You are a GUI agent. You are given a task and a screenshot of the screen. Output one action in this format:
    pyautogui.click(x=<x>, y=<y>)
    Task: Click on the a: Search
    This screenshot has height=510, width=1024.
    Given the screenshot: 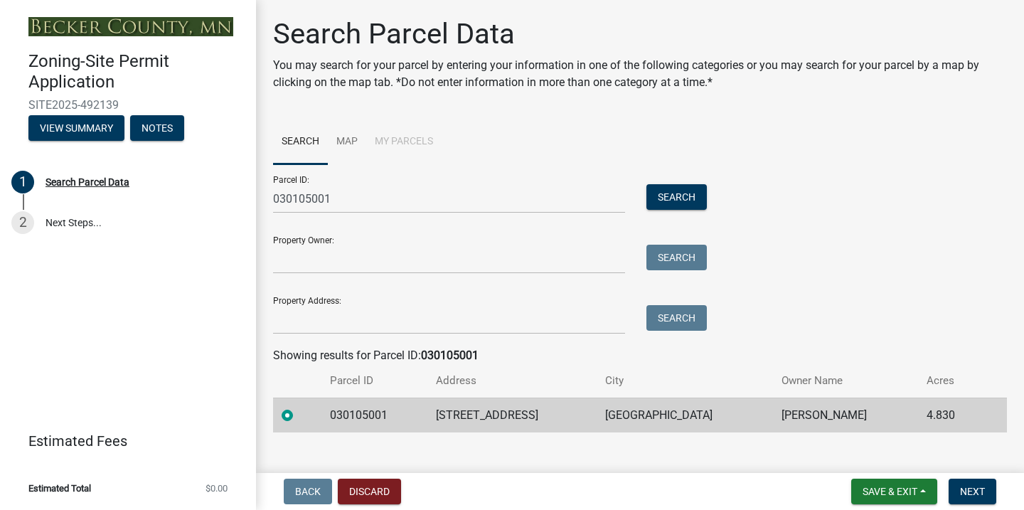 What is the action you would take?
    pyautogui.click(x=300, y=142)
    